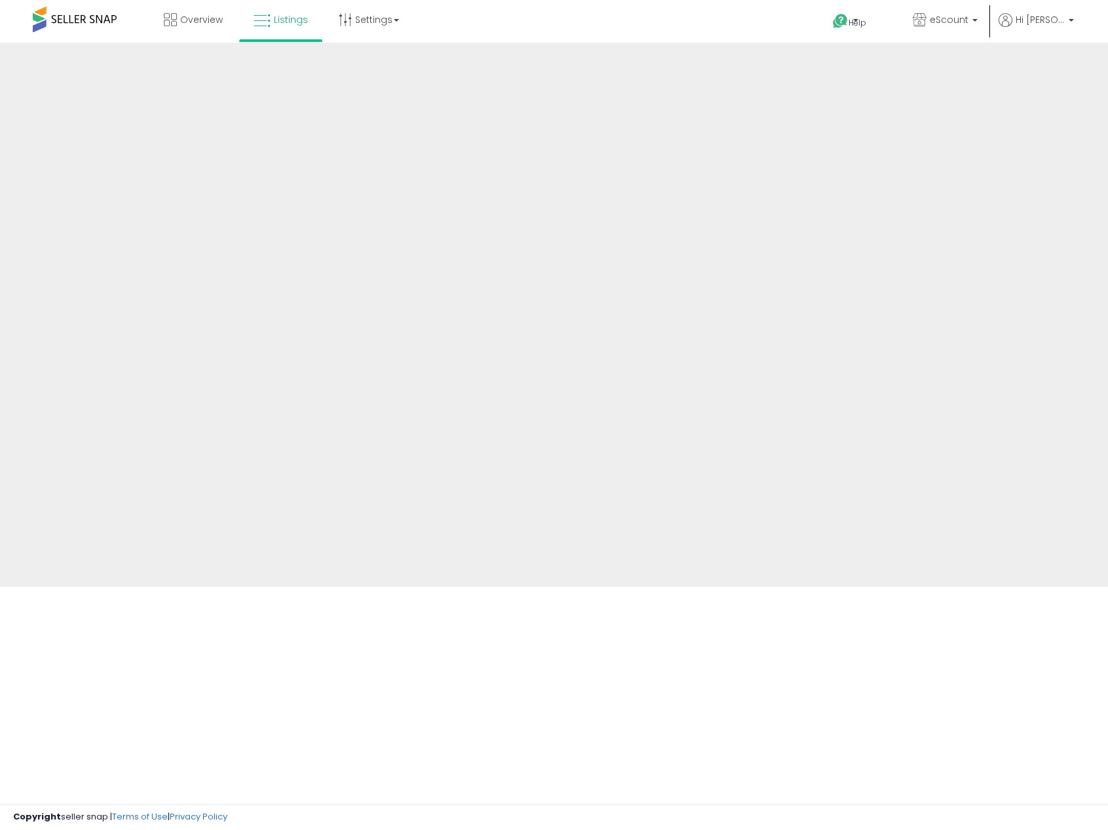 This screenshot has width=1108, height=830. Describe the element at coordinates (840, 21) in the screenshot. I see `i: Get Help` at that location.